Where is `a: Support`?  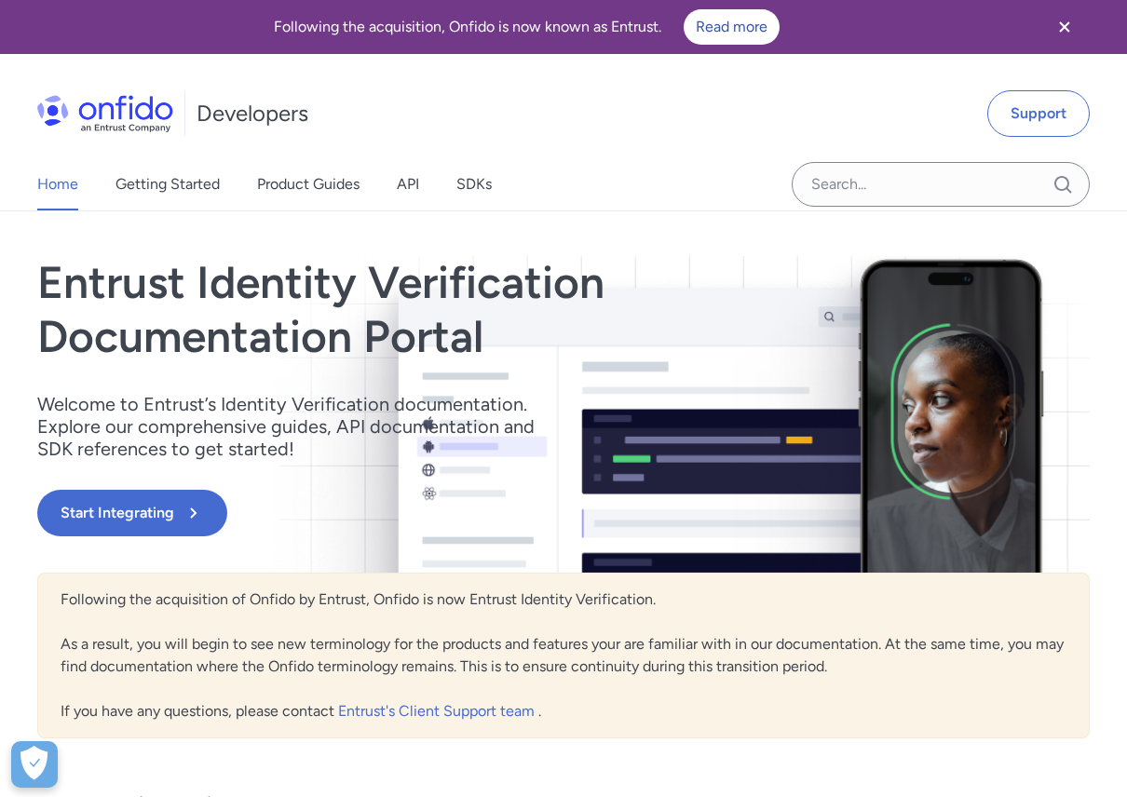 a: Support is located at coordinates (1038, 114).